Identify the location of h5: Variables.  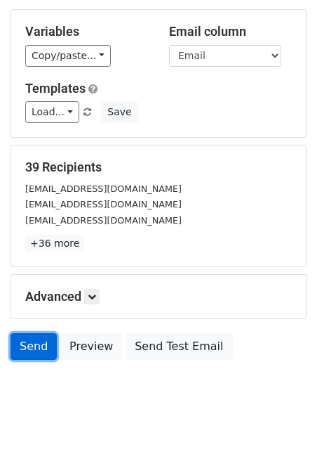
(86, 32).